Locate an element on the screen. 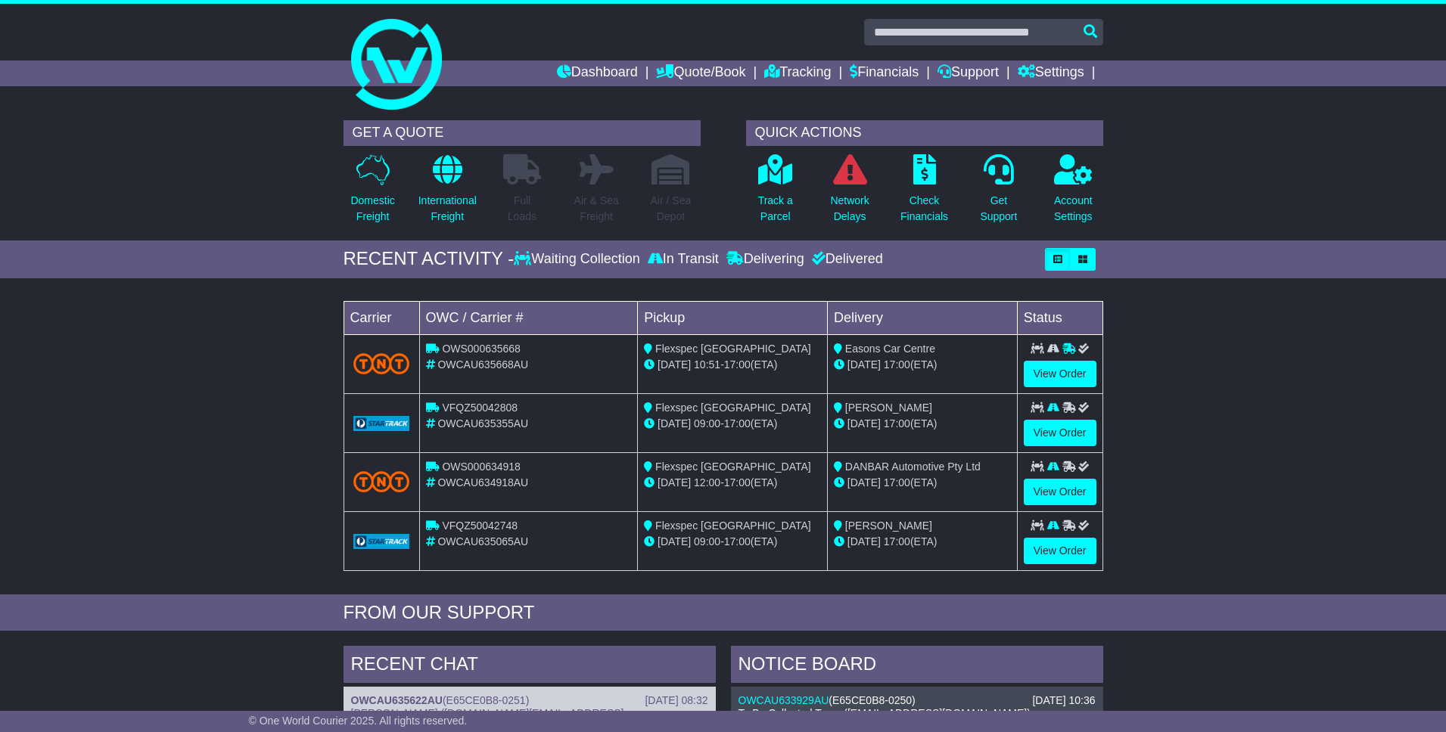 The width and height of the screenshot is (1446, 732). div: FROM OUR SUPPORT is located at coordinates (723, 613).